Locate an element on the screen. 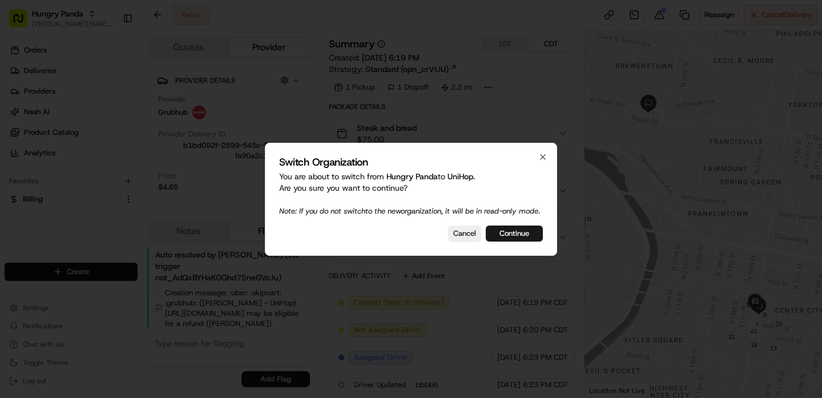  button: Cancel is located at coordinates (465, 234).